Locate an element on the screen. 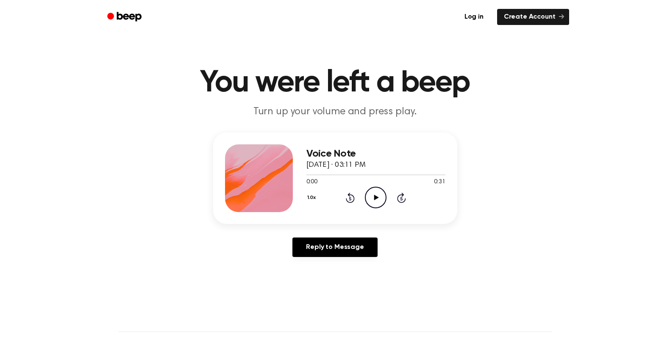 The image size is (670, 348). h3: Voice Note is located at coordinates (376, 154).